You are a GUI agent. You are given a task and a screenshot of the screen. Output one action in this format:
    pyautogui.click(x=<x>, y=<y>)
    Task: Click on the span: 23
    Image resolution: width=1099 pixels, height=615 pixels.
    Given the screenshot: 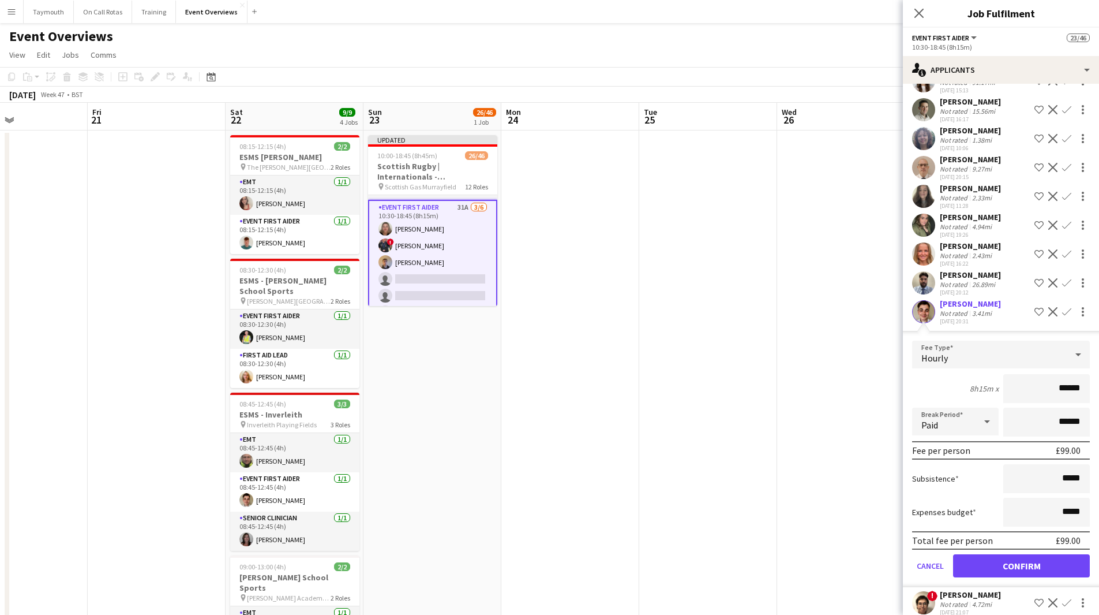 What is the action you would take?
    pyautogui.click(x=374, y=119)
    